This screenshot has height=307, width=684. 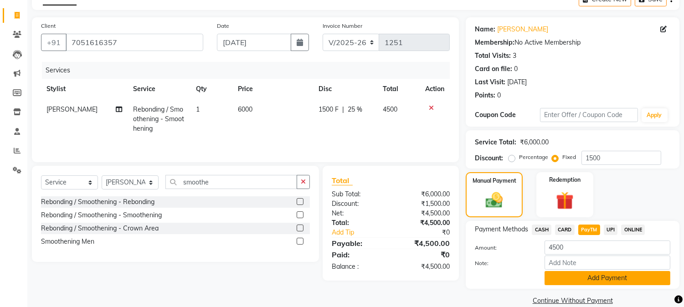 I want to click on input: Search or Scan, so click(x=231, y=182).